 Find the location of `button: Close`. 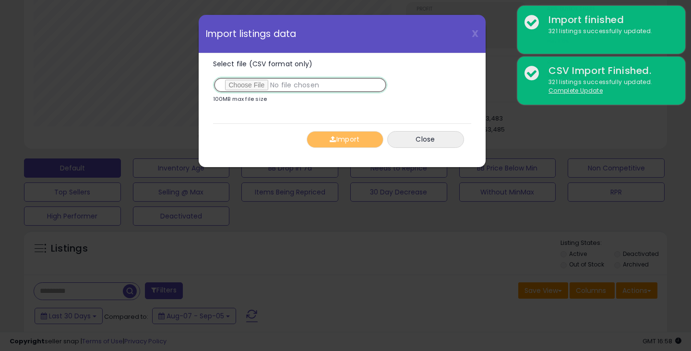

button: Close is located at coordinates (426, 139).